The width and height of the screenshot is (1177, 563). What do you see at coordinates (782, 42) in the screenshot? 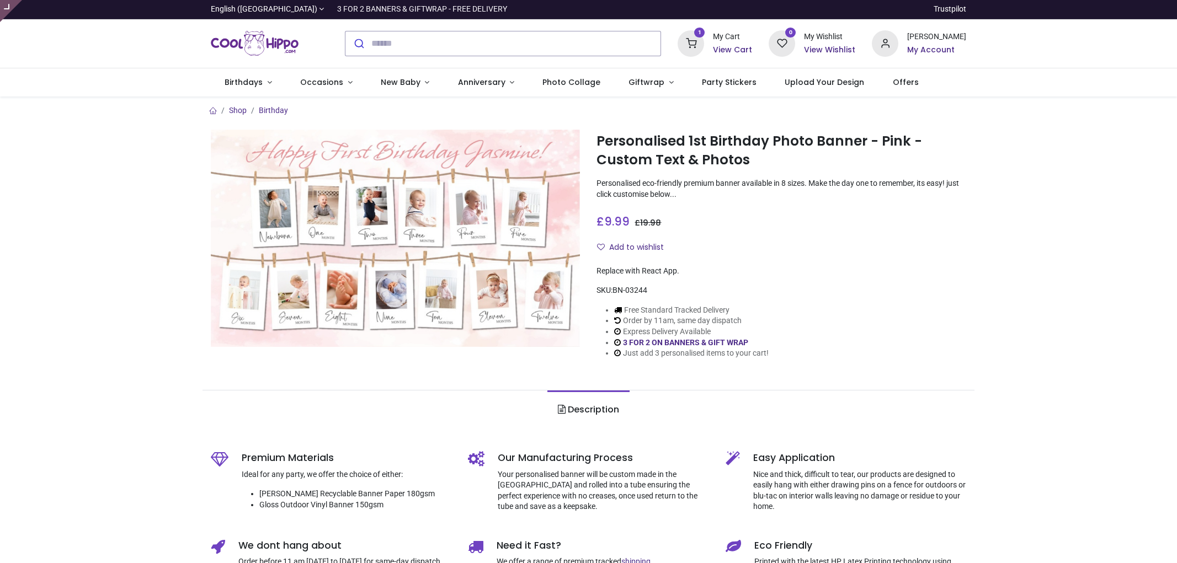
I see `a: 0` at bounding box center [782, 42].